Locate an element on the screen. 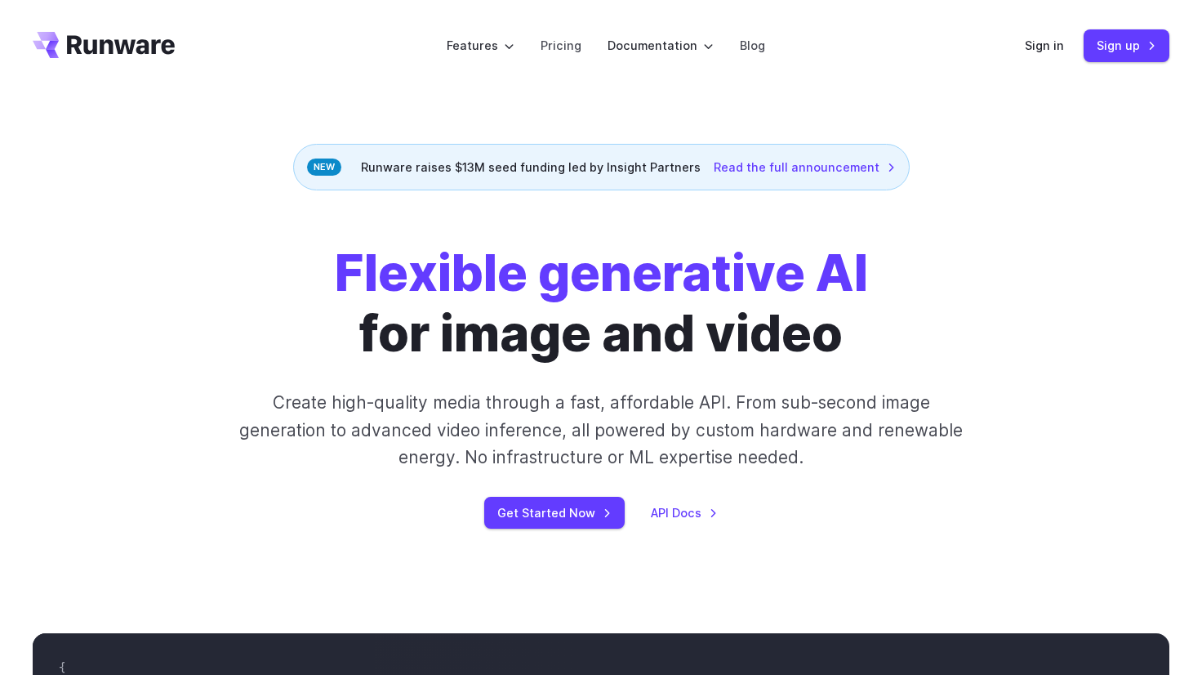 This screenshot has height=675, width=1202. label: Documentation is located at coordinates (661, 45).